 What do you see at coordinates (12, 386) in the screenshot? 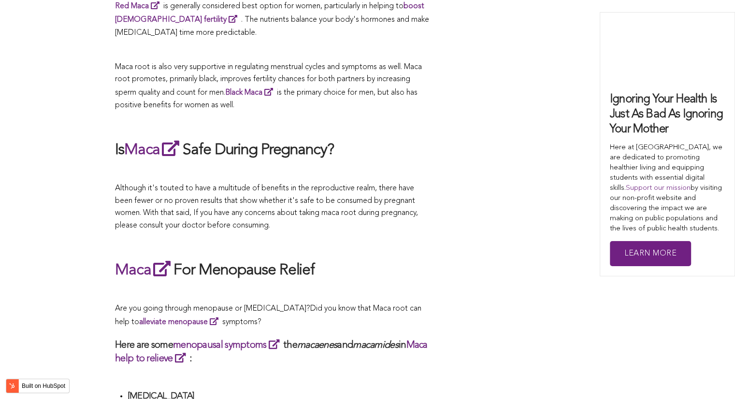
I see `img: HubSpot sprocket logo` at bounding box center [12, 386].